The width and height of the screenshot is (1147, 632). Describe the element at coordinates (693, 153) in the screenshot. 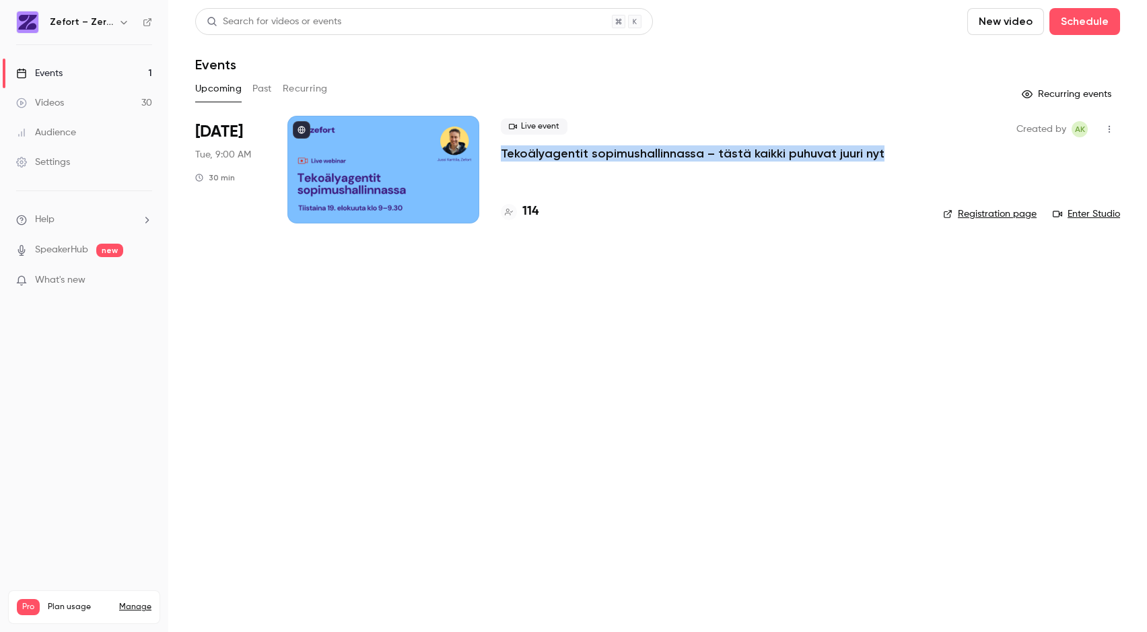

I see `a: Tekoälyagentit sopimushallinnassa – tästä kaikki puhuvat juuri nyt` at that location.